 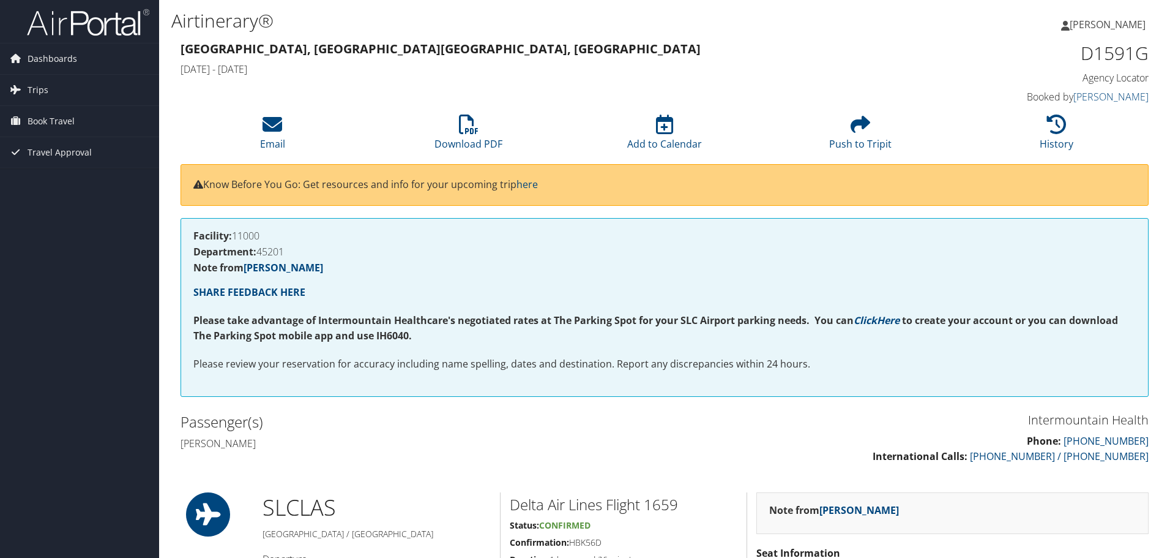 What do you see at coordinates (51, 121) in the screenshot?
I see `span: Book Travel` at bounding box center [51, 121].